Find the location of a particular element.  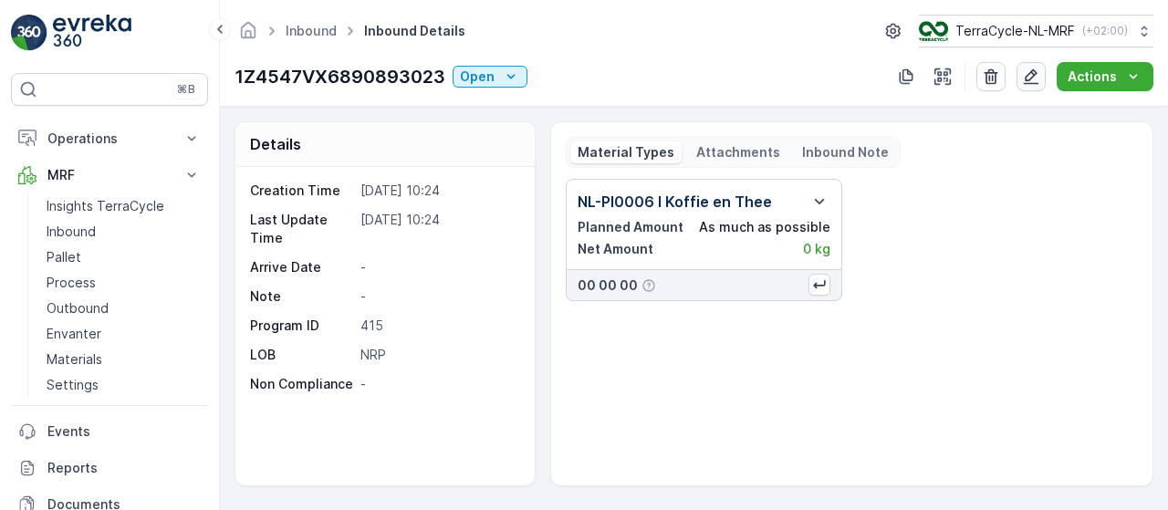

a: Insights TerraCycle is located at coordinates (123, 206).